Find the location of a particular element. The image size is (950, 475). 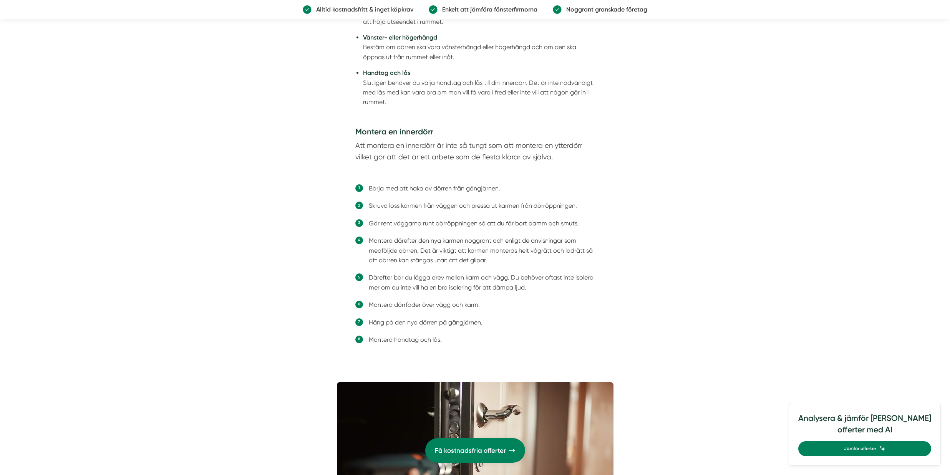

li: Slutligen behöver du välja handtag och lås till din innerdörr. Det är inte nödvändigt med lås med... is located at coordinates (479, 92).